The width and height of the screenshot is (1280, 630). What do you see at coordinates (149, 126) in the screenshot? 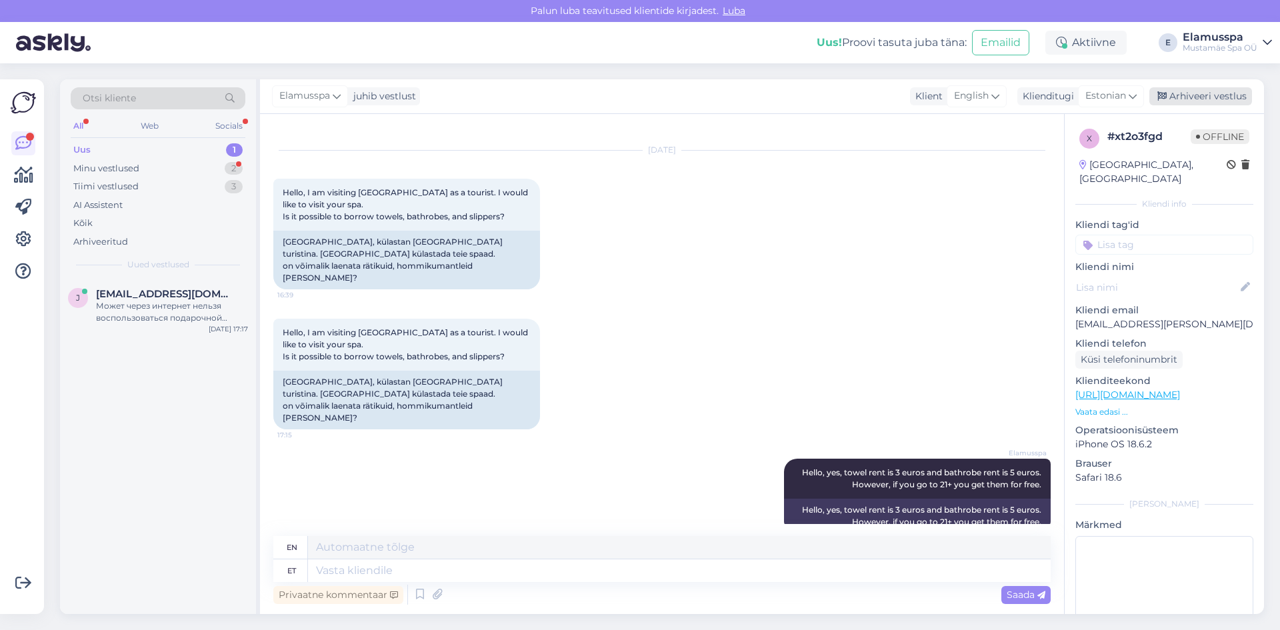
I see `div: Web` at bounding box center [149, 126].